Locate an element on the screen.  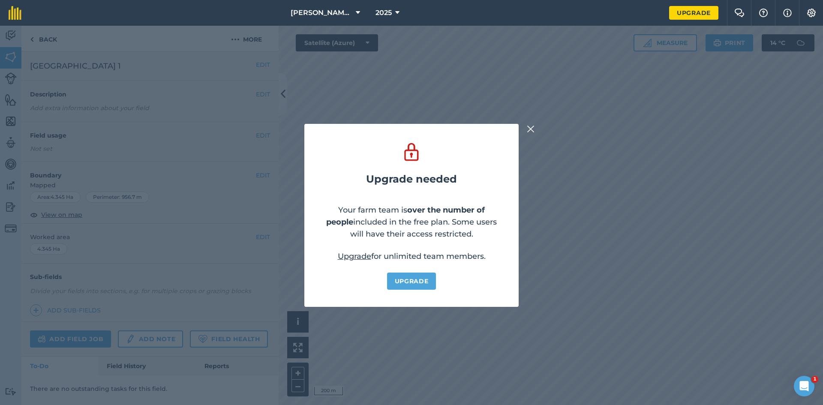
p: Your farm team is included in the free plan. Some users will have their access restricted. is located at coordinates (412, 222).